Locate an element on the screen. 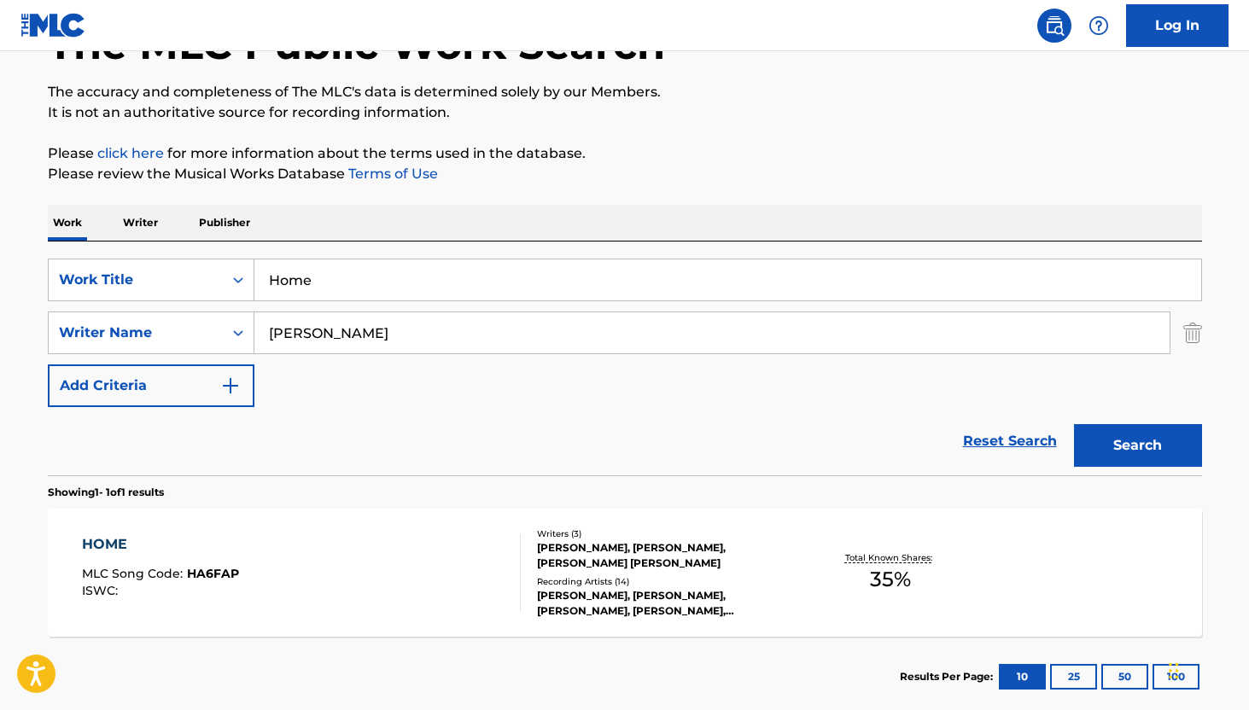  a: Terms of Use is located at coordinates (391, 173).